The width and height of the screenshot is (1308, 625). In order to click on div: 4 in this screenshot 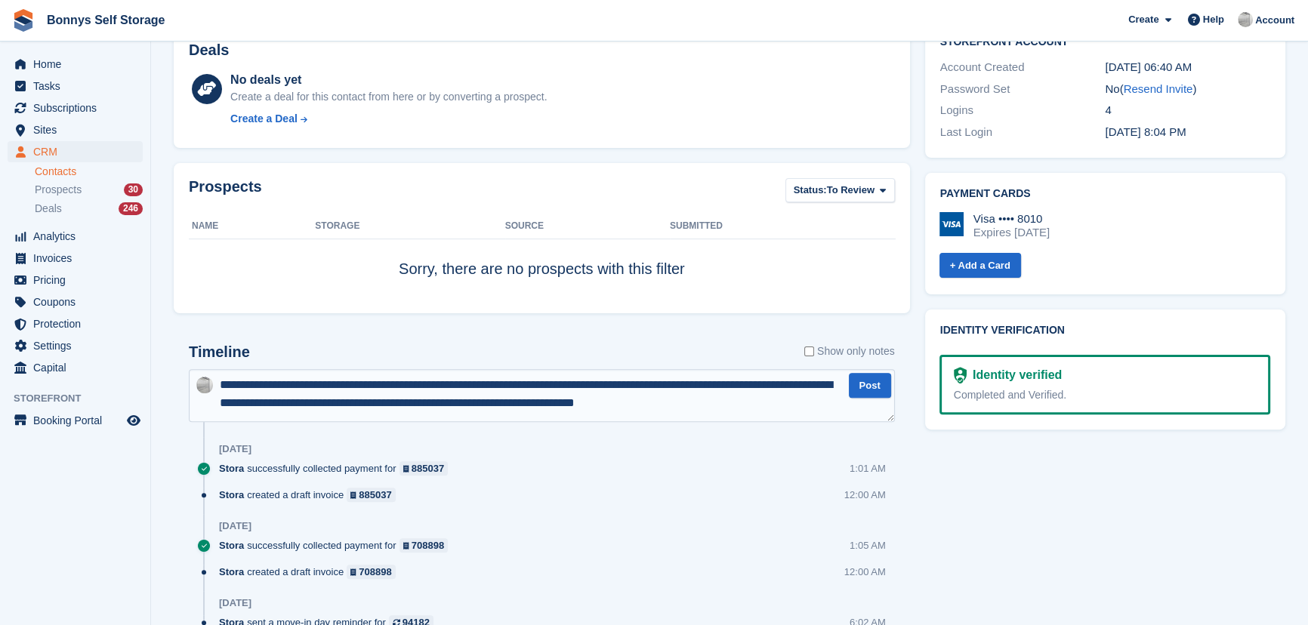, I will do `click(1187, 110)`.